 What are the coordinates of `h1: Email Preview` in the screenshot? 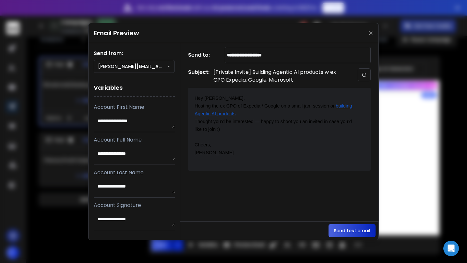 It's located at (116, 33).